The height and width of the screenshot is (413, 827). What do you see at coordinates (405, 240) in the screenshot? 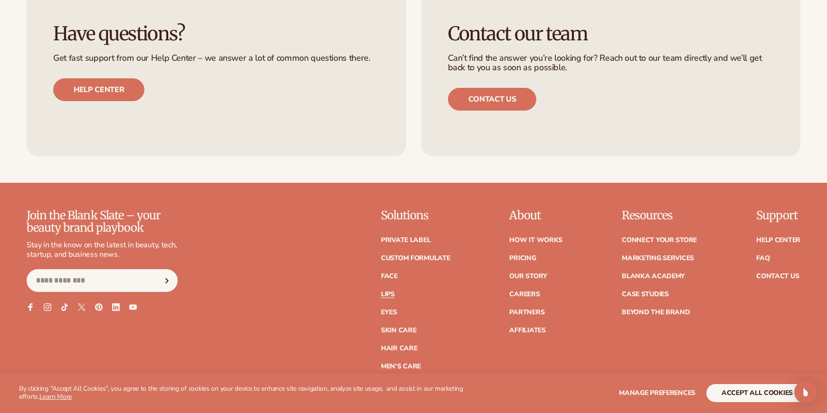
I see `a: Private label` at bounding box center [405, 240].